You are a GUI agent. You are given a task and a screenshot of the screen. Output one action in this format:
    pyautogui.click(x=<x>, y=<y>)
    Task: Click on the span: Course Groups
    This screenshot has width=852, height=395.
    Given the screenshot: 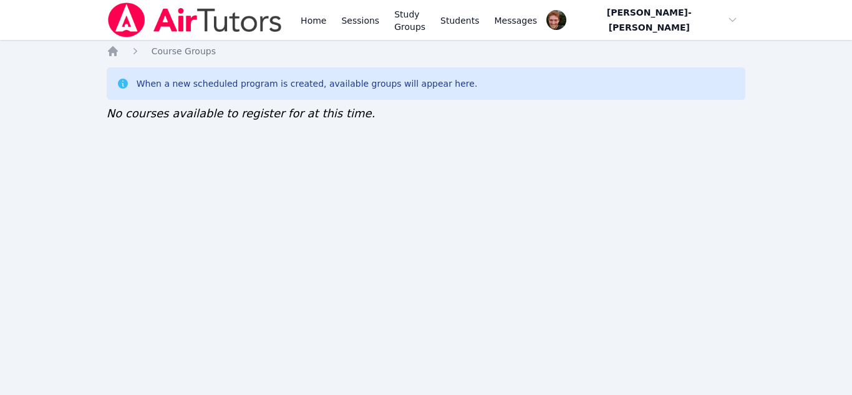 What is the action you would take?
    pyautogui.click(x=183, y=51)
    